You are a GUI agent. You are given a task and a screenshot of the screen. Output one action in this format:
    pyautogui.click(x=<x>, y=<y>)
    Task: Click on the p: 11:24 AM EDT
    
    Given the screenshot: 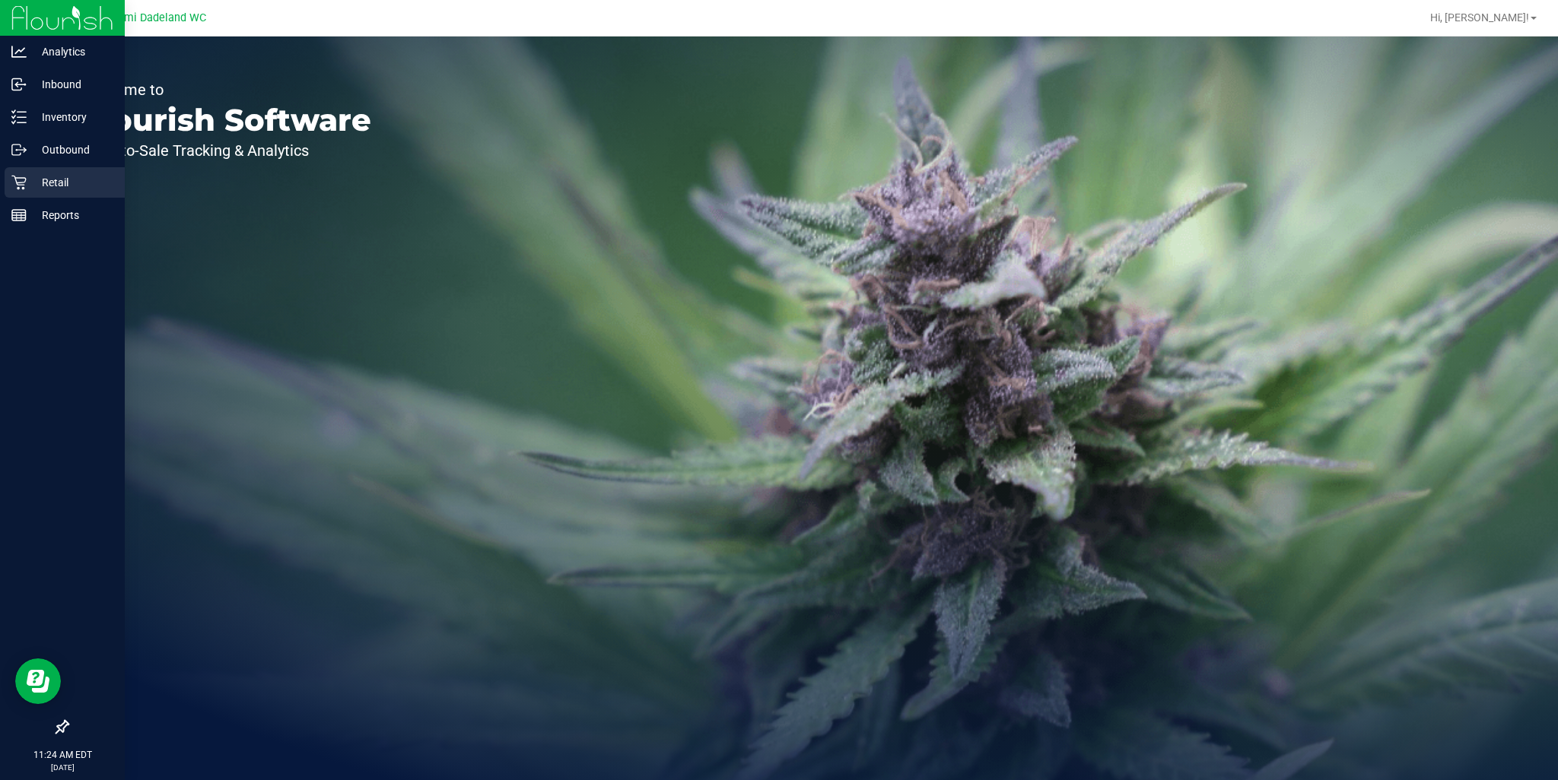 What is the action you would take?
    pyautogui.click(x=62, y=755)
    